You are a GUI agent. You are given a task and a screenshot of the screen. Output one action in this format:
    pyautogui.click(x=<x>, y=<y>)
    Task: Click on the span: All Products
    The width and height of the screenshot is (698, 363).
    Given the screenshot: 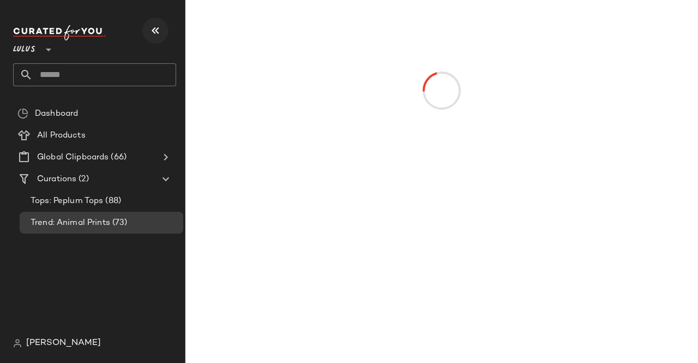 What is the action you would take?
    pyautogui.click(x=61, y=135)
    